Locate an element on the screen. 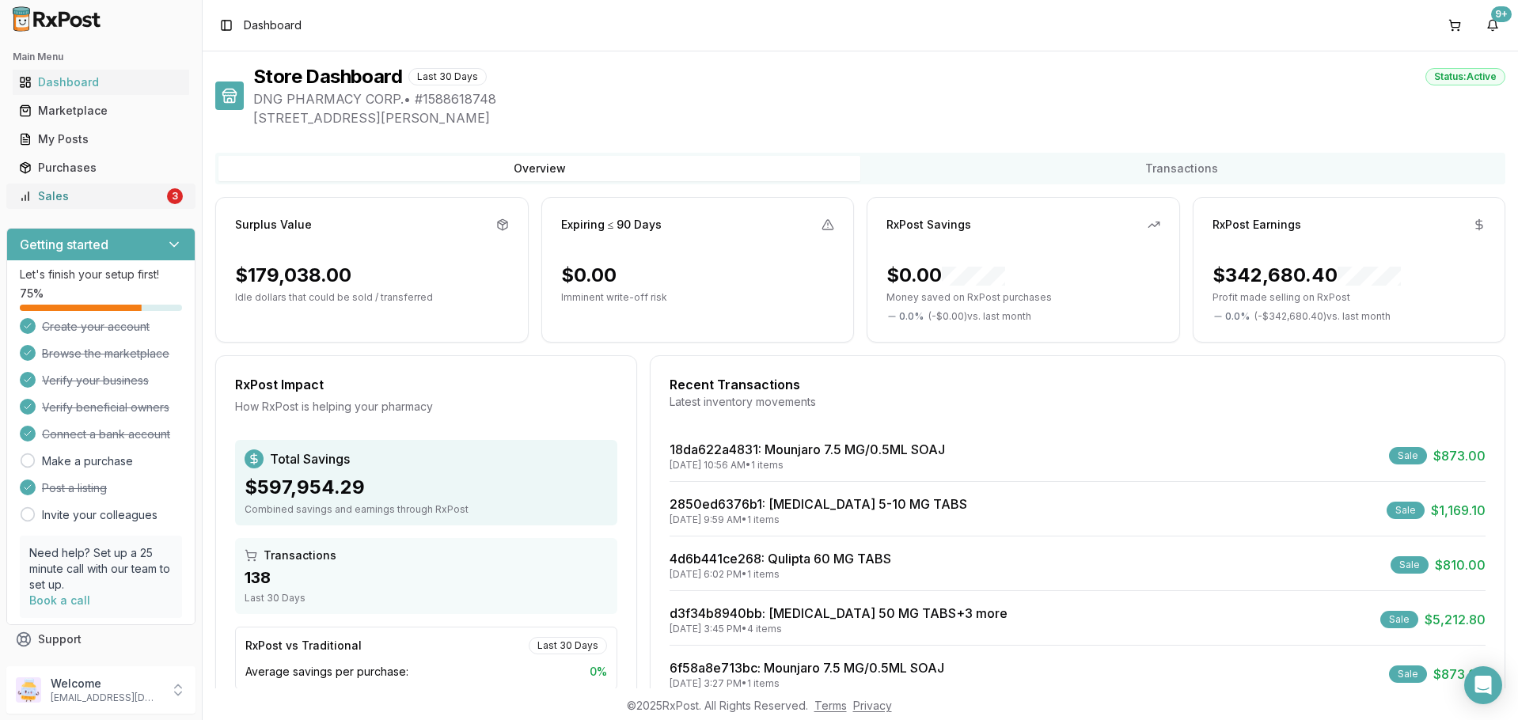 Image resolution: width=1518 pixels, height=720 pixels. span: Average savings per purchase: is located at coordinates (327, 672).